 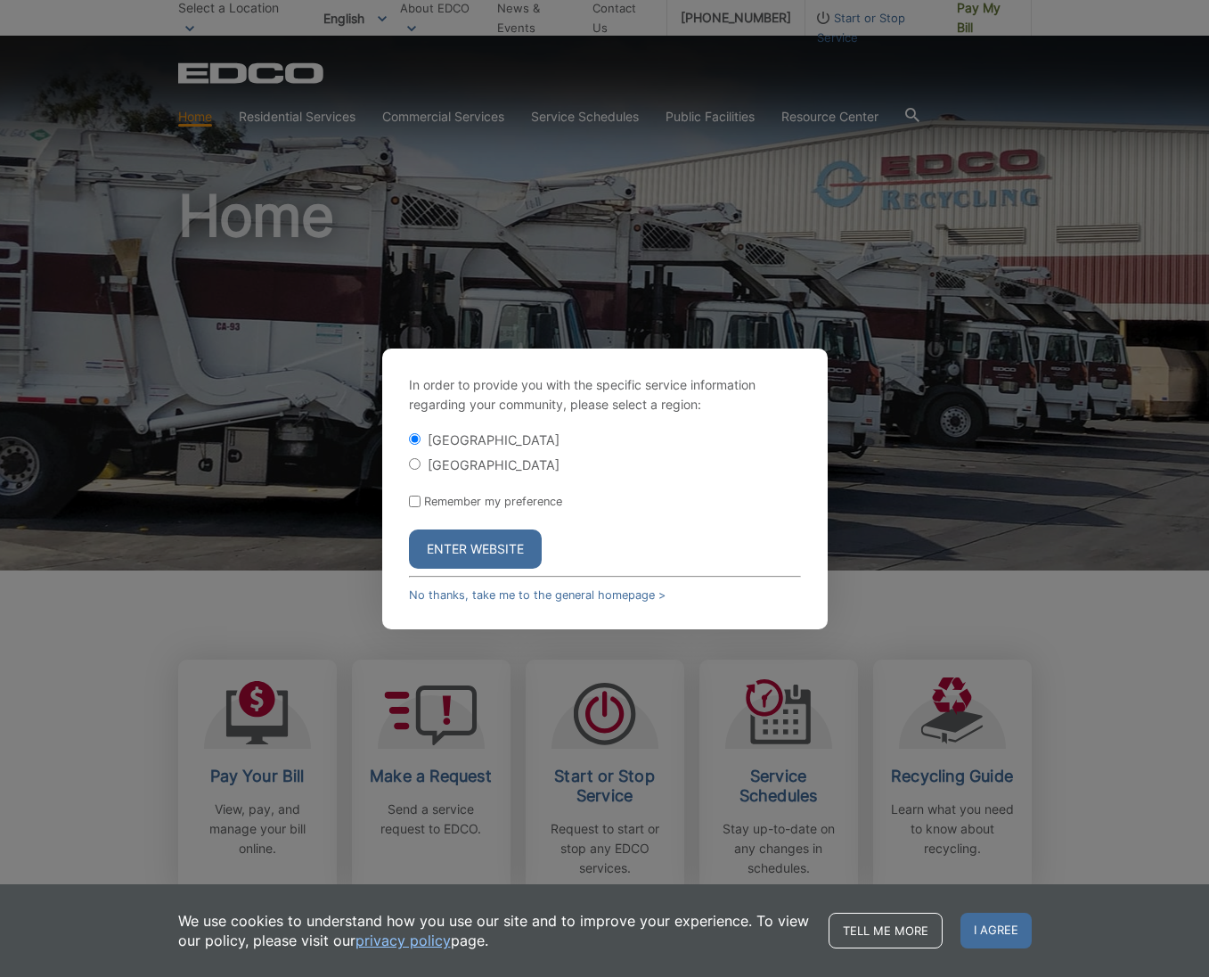 I want to click on p: In order to provide you with the specific service information regarding your community, please se..., so click(x=605, y=395).